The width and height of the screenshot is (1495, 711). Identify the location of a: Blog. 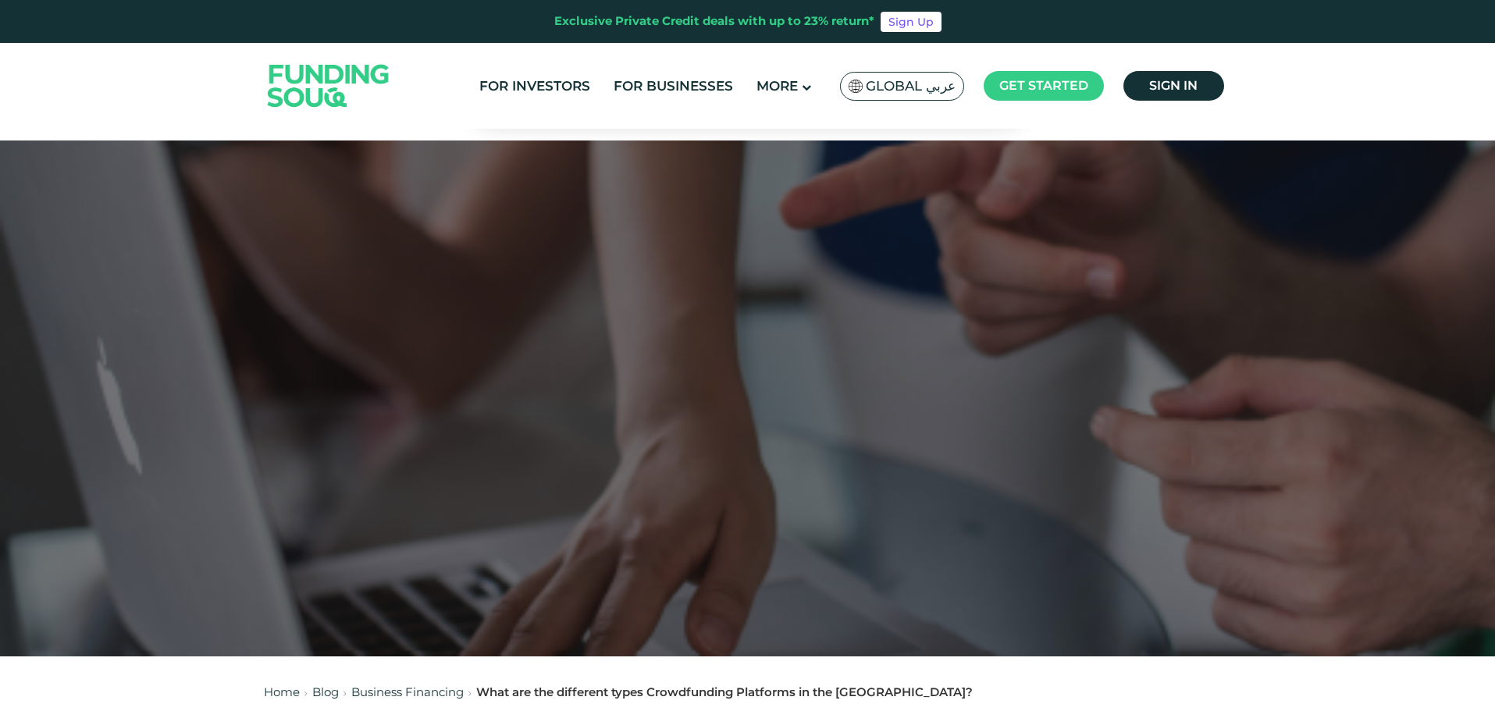
(326, 692).